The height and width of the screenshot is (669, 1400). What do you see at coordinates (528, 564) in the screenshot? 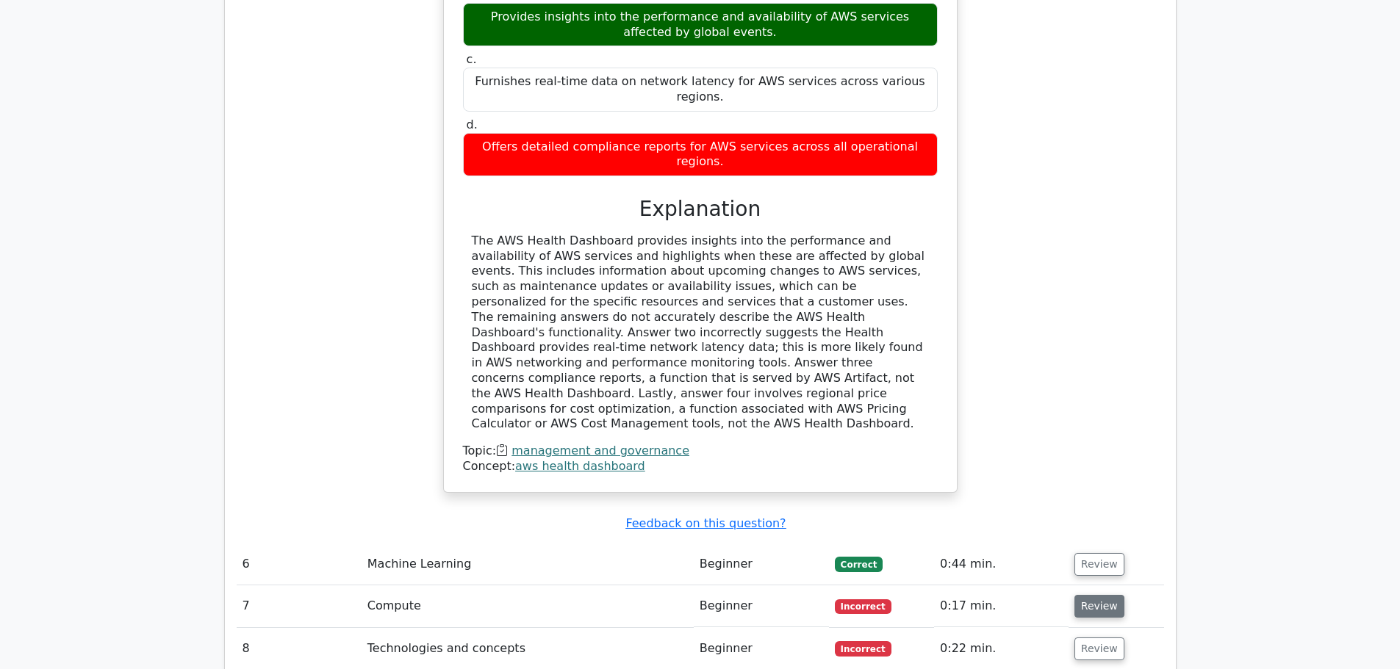
I see `td: Machine Learning` at bounding box center [528, 564].